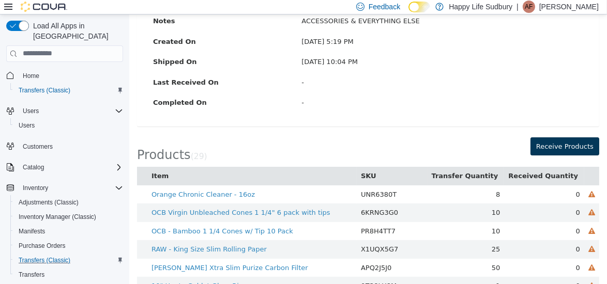  Describe the element at coordinates (44, 7) in the screenshot. I see `img: Cova` at that location.